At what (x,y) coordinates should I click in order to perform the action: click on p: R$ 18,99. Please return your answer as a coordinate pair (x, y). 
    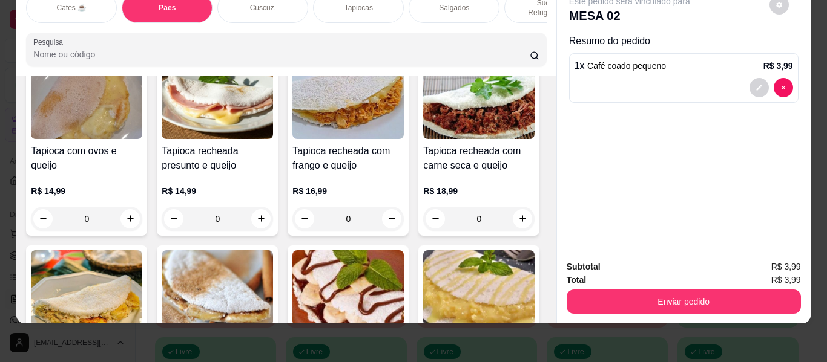
    Looking at the image, I should click on (479, 191).